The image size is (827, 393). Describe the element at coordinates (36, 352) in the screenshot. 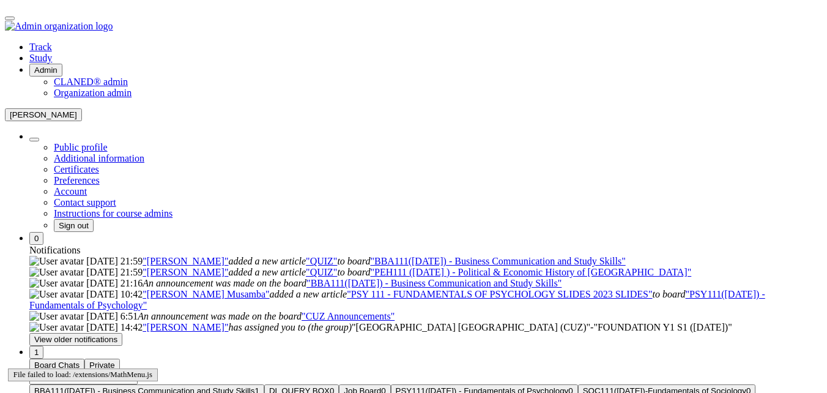

I see `button: 1` at that location.